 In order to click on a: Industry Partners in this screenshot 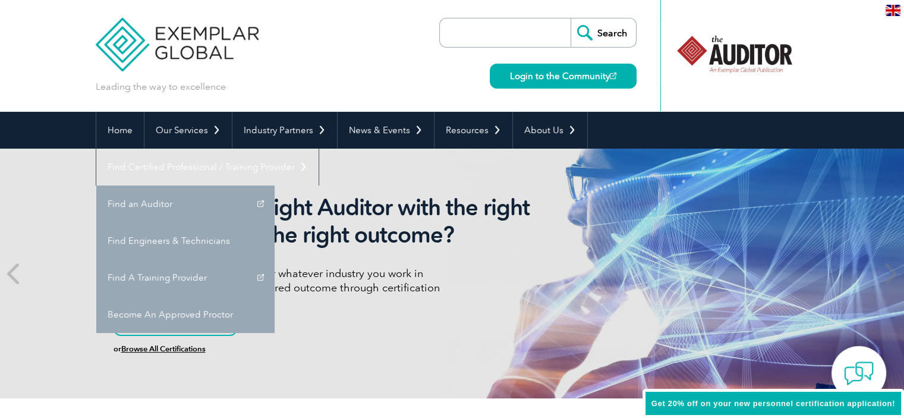, I will do `click(285, 130)`.